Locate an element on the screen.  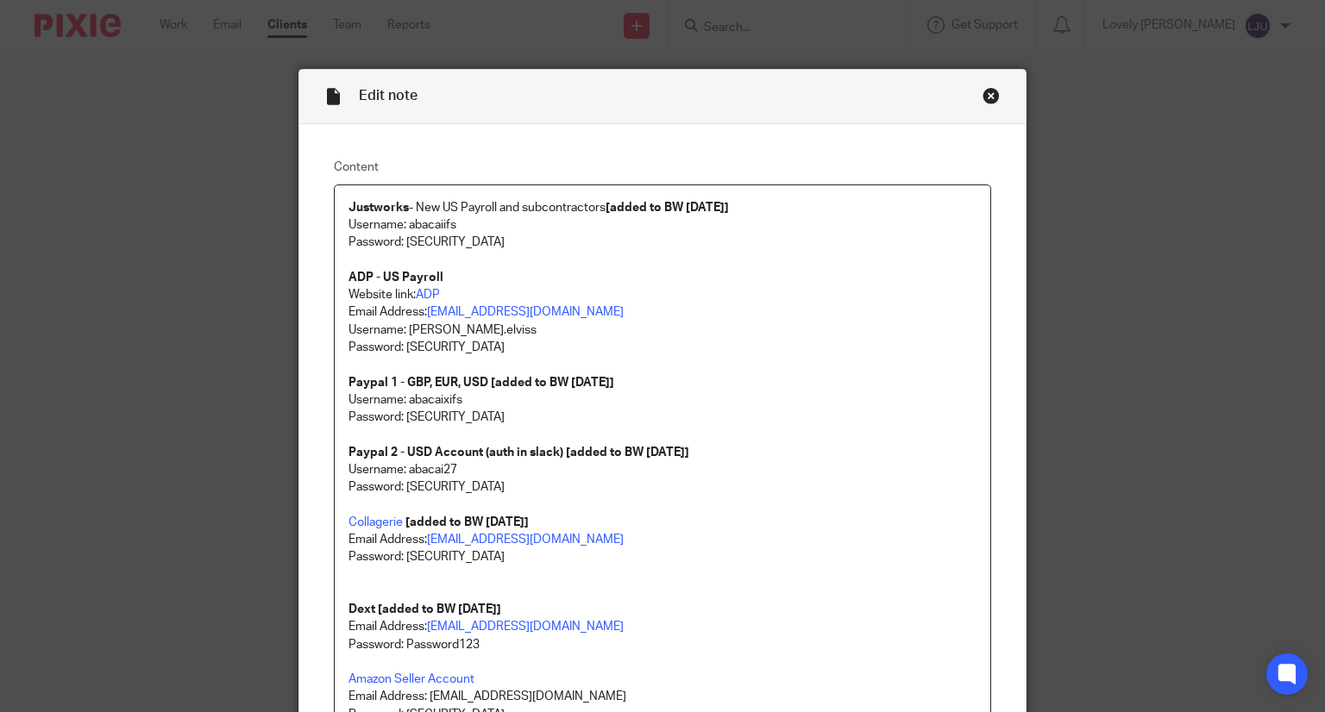
strong: ADP - US Payroll is located at coordinates (396, 278).